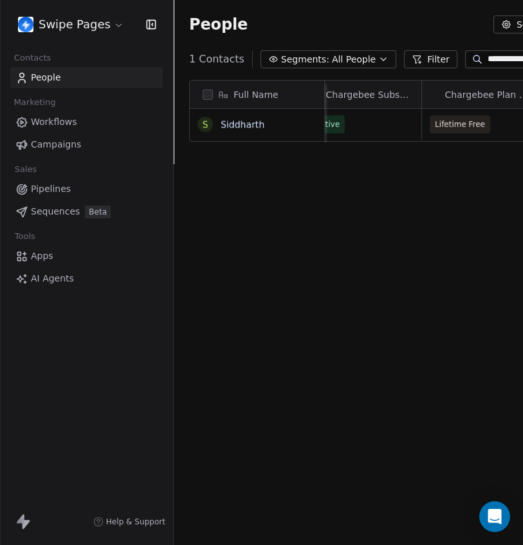 This screenshot has width=523, height=545. What do you see at coordinates (362, 94) in the screenshot?
I see `div: ChargebeeChargebee Subscription Status` at bounding box center [362, 94].